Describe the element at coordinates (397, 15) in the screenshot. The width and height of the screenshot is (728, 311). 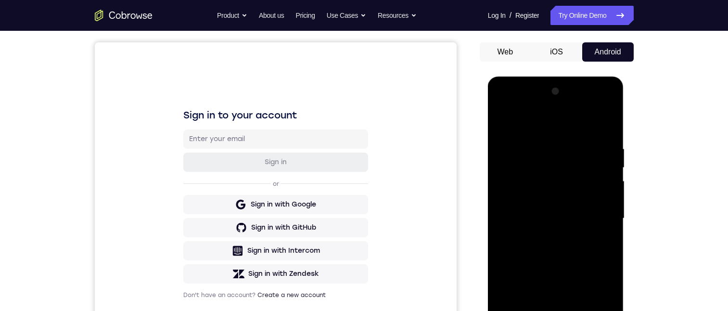
I see `button: Resources` at that location.